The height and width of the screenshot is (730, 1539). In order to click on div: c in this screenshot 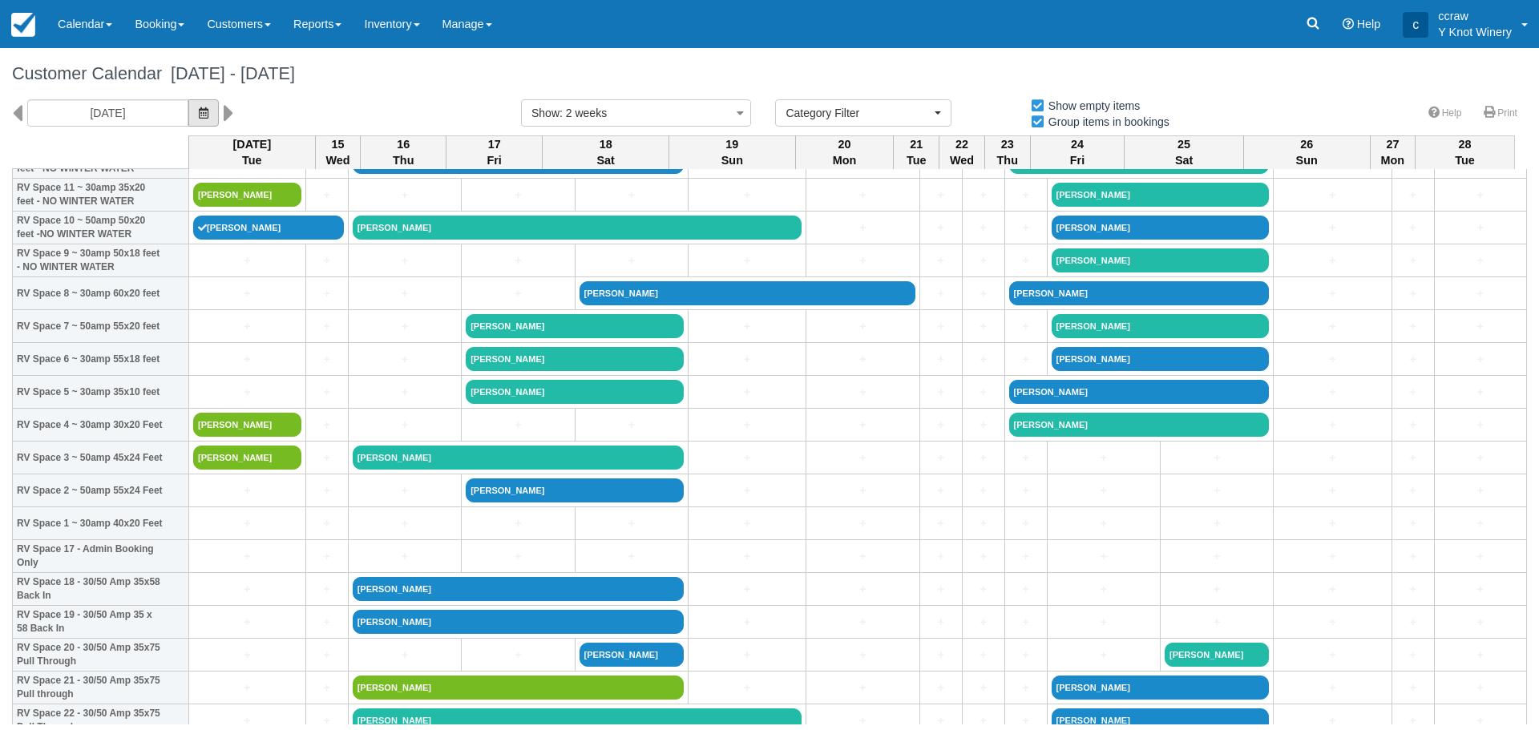, I will do `click(1416, 25)`.